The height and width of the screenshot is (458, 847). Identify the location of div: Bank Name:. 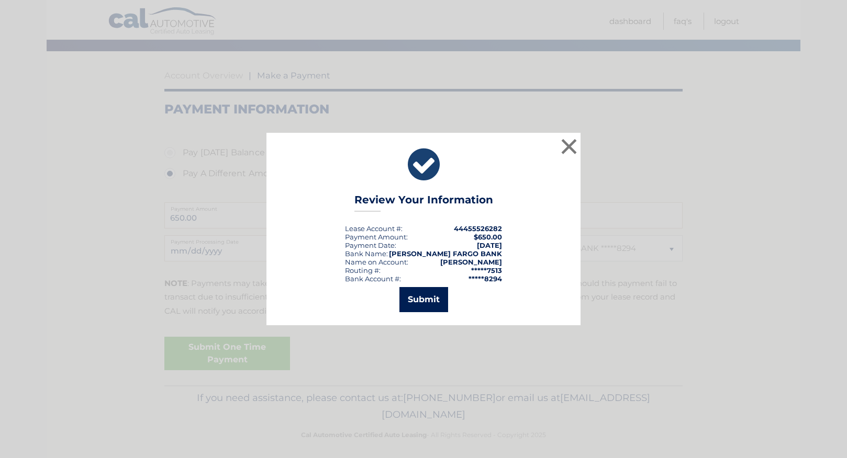
(366, 254).